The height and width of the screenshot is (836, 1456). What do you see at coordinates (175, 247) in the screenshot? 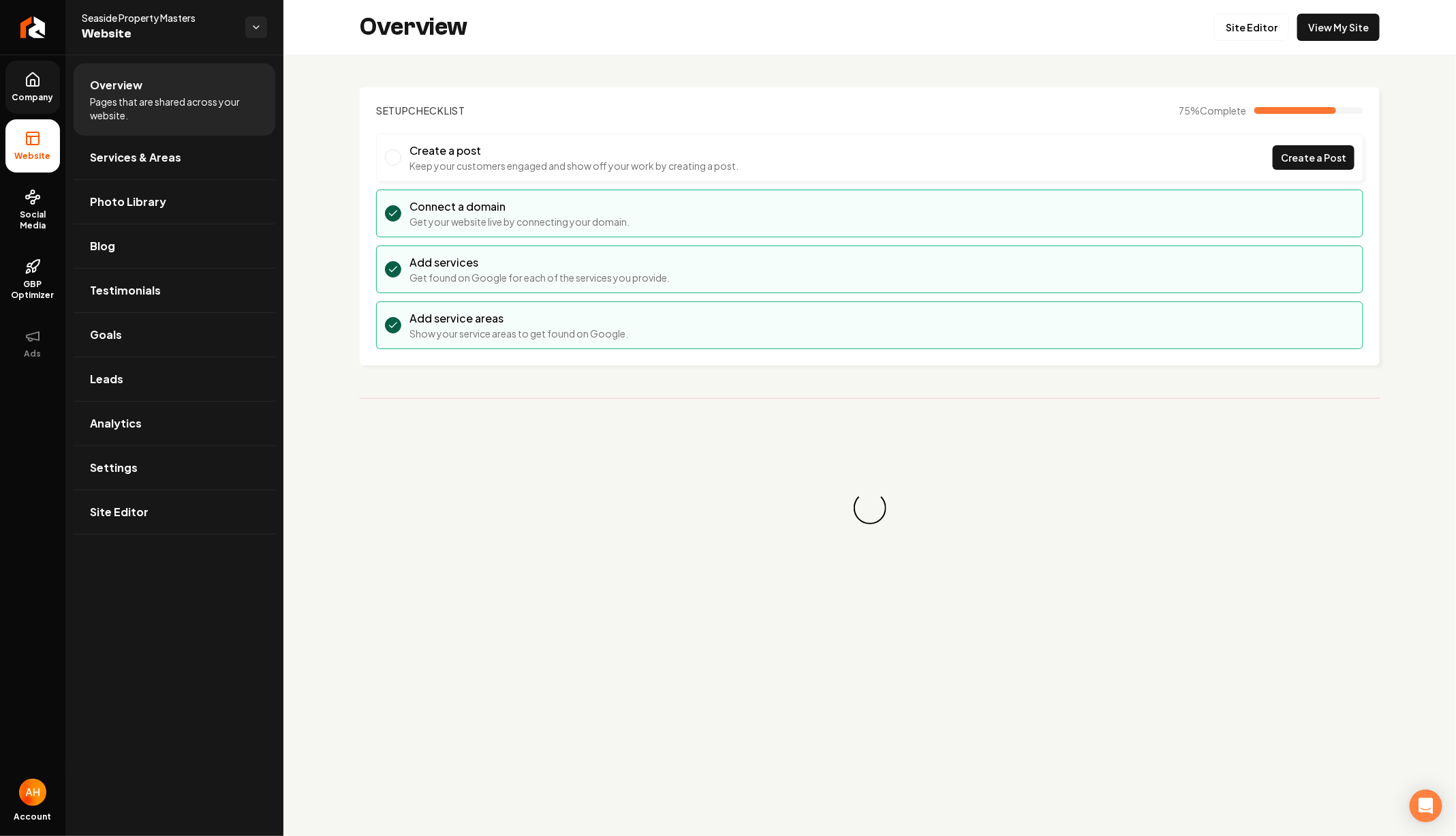
I see `a: Blog` at bounding box center [175, 247].